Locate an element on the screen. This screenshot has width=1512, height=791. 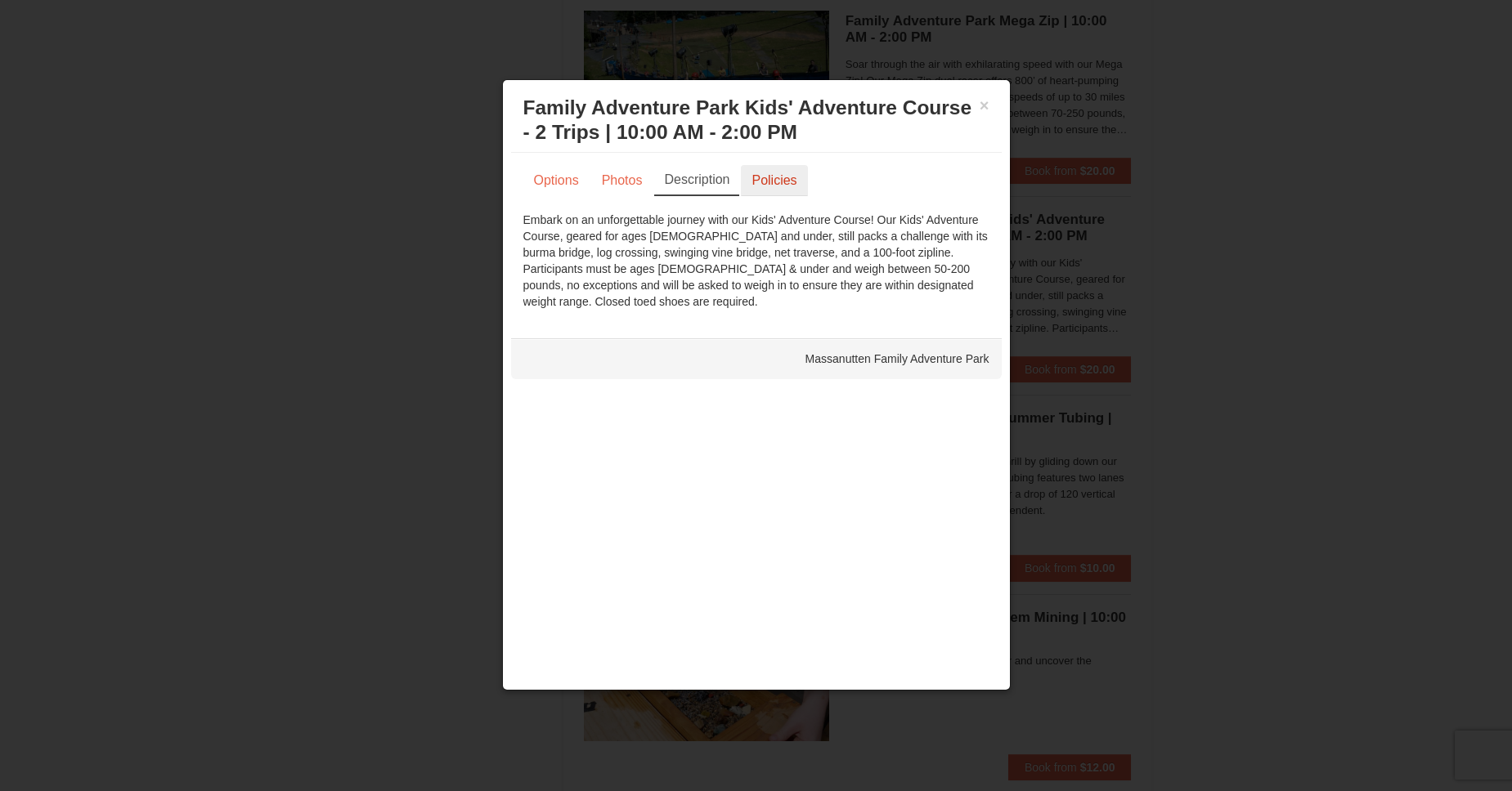
h3: Family Adventure Park Kids' Adventure Course - 2 Trips | 10:00 AM - 2:00 PM is located at coordinates (756, 120).